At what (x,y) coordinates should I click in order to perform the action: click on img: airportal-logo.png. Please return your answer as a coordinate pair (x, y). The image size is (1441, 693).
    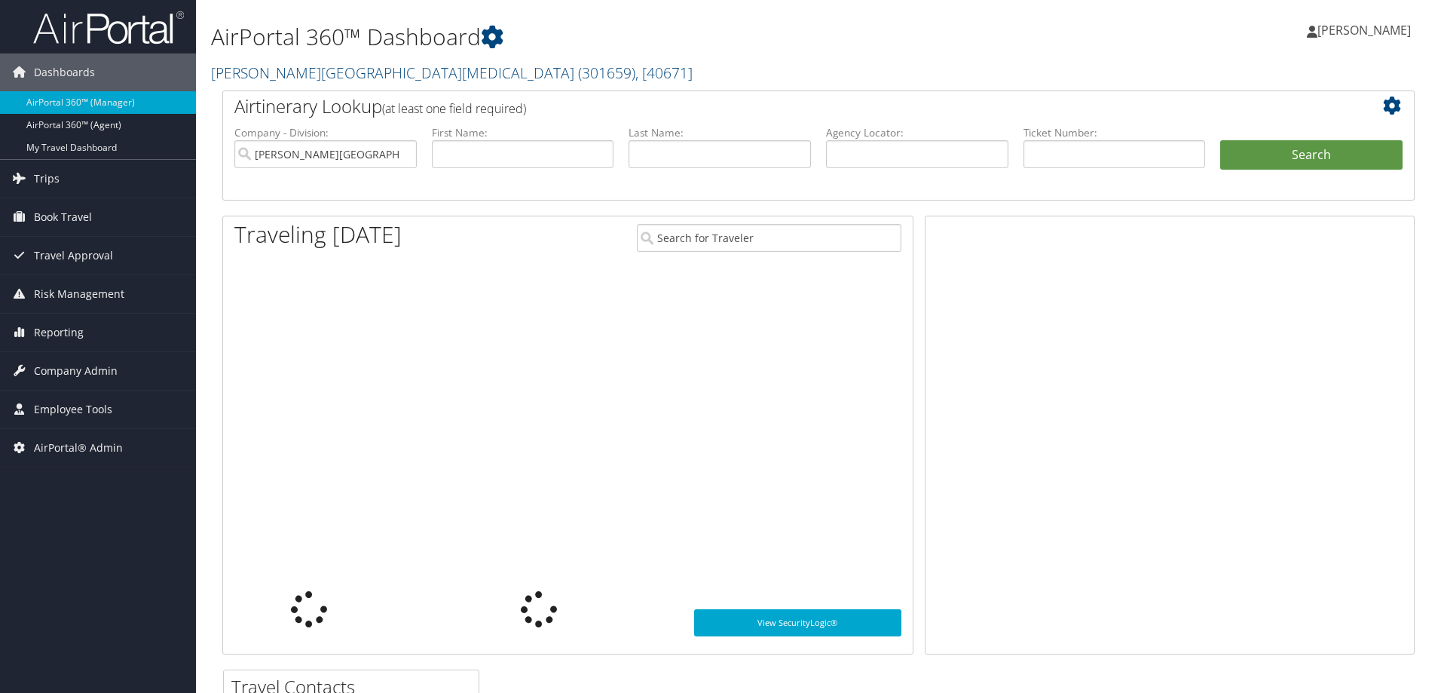
    Looking at the image, I should click on (109, 27).